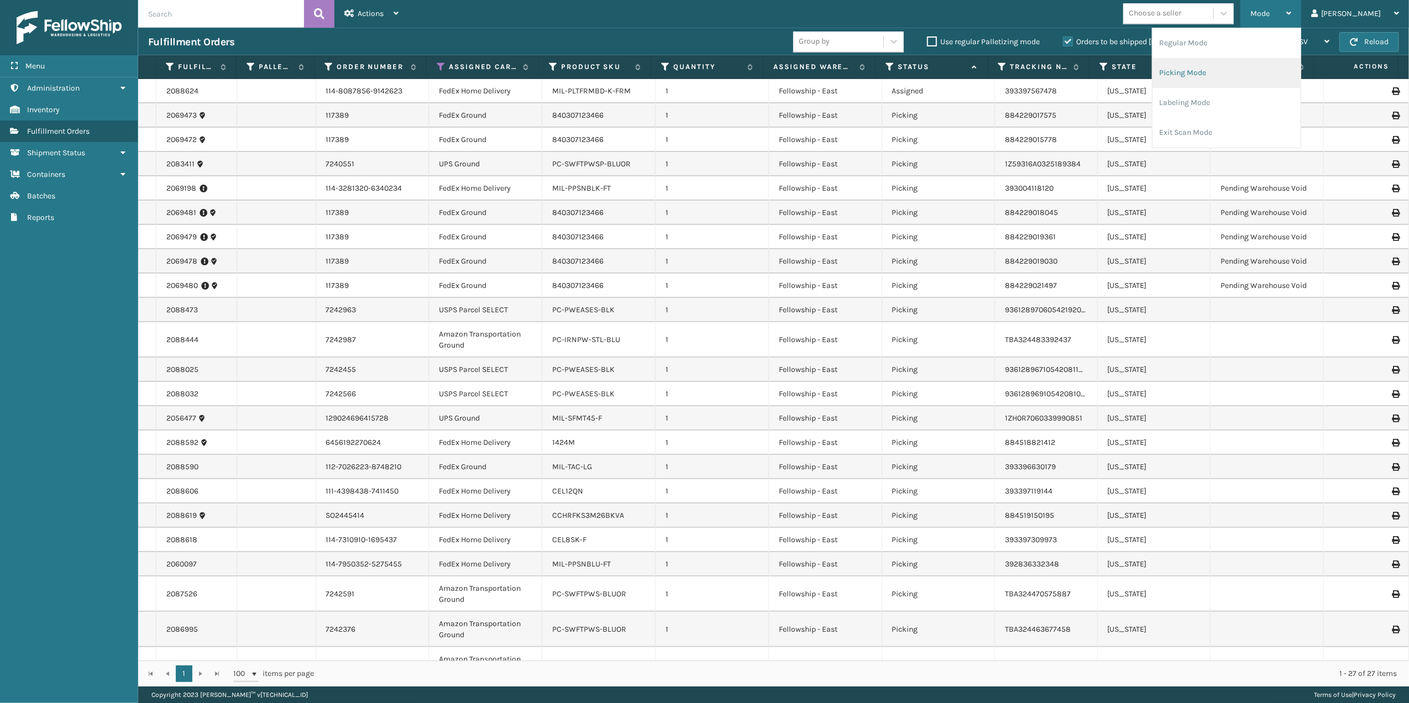 The height and width of the screenshot is (703, 1409). I want to click on td: UPS Ground, so click(485, 164).